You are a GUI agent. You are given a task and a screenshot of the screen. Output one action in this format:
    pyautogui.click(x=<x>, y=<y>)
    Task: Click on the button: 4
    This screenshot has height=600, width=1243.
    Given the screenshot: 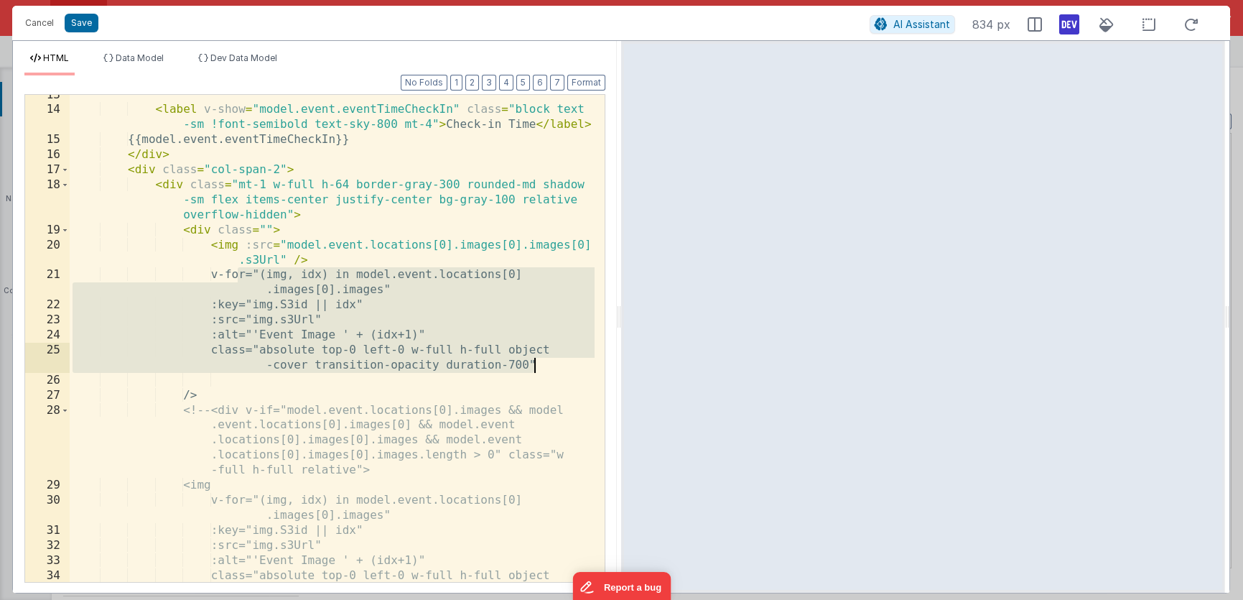 What is the action you would take?
    pyautogui.click(x=506, y=83)
    